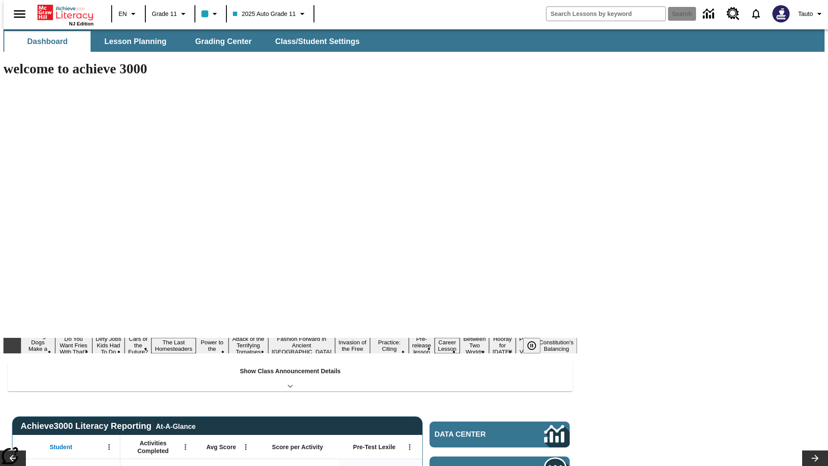 Image resolution: width=828 pixels, height=466 pixels. What do you see at coordinates (502, 345) in the screenshot?
I see `button: Slide 14 Hooray for Constitution Day!` at bounding box center [502, 345].